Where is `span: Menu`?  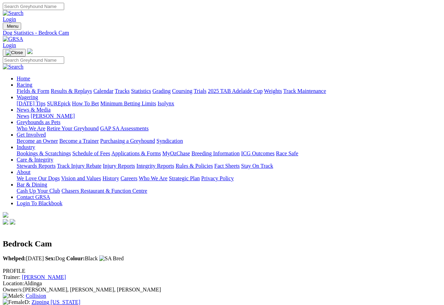
span: Menu is located at coordinates (12, 26).